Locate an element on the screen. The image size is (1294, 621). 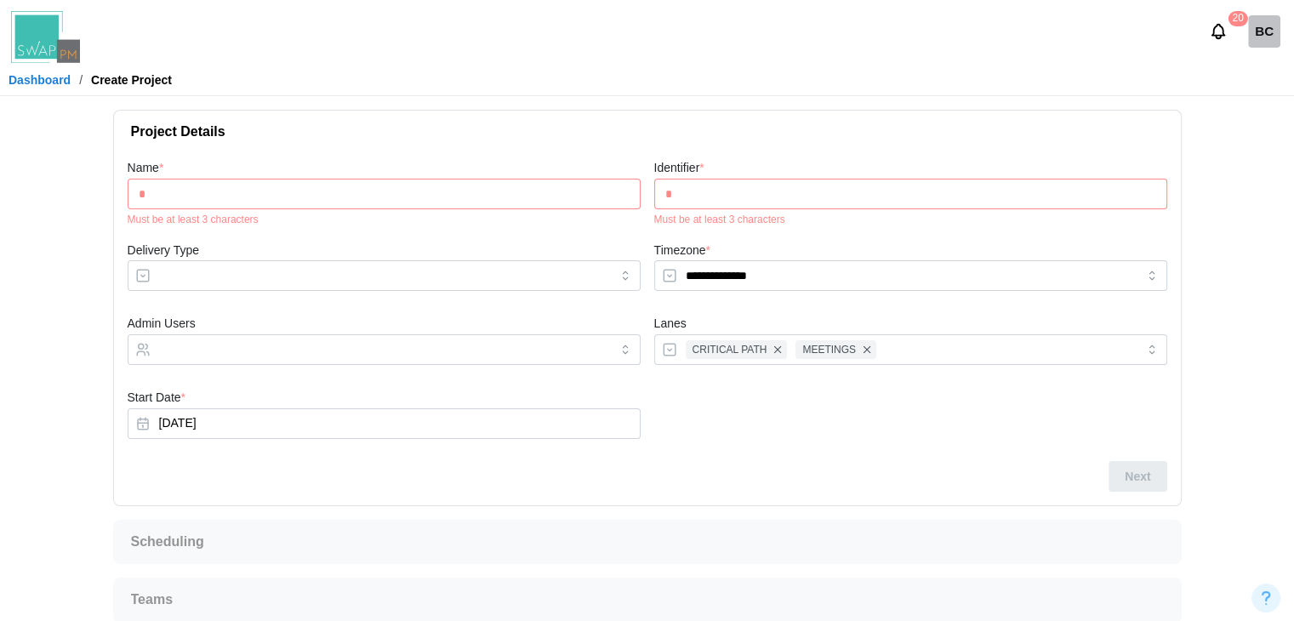
label: Delivery Type is located at coordinates (163, 251).